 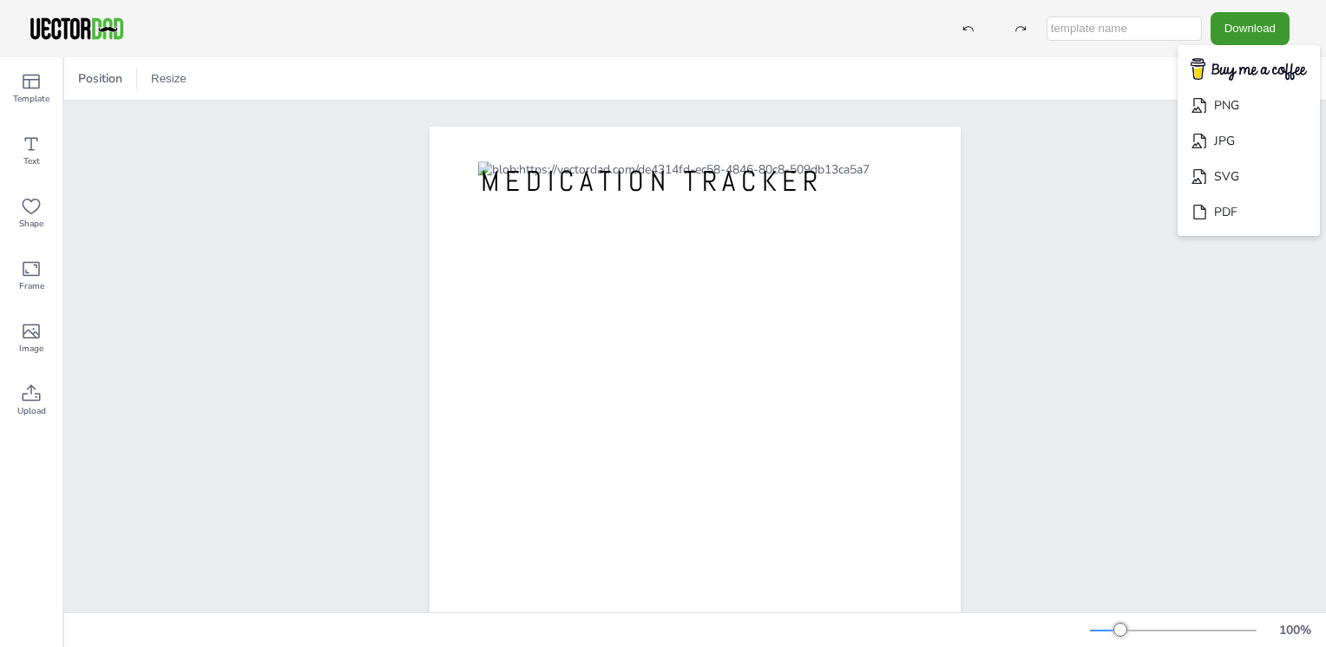 I want to click on span: Image, so click(x=31, y=349).